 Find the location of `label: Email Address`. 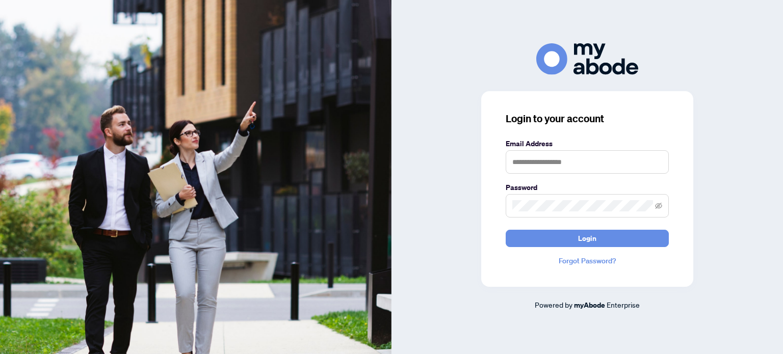

label: Email Address is located at coordinates (587, 144).